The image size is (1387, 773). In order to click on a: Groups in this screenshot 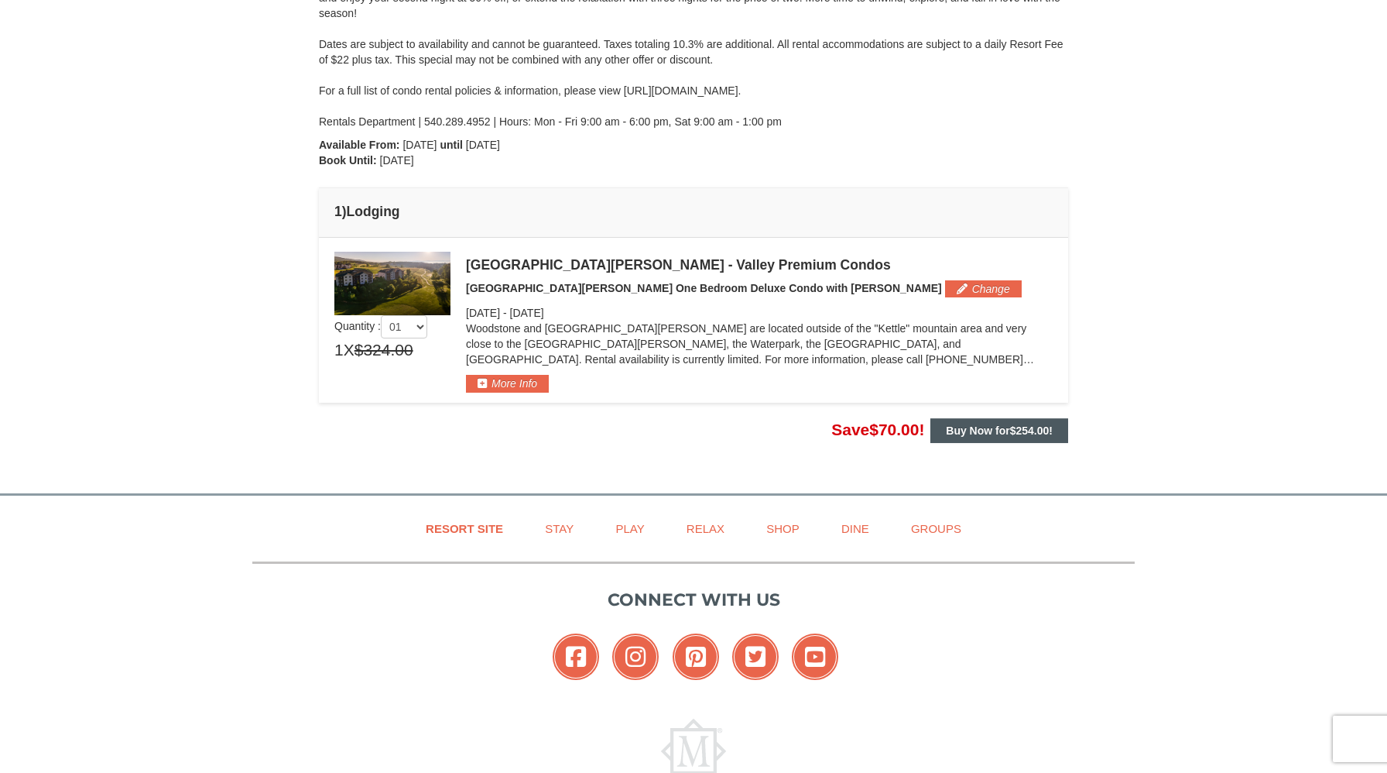, I will do `click(936, 528)`.